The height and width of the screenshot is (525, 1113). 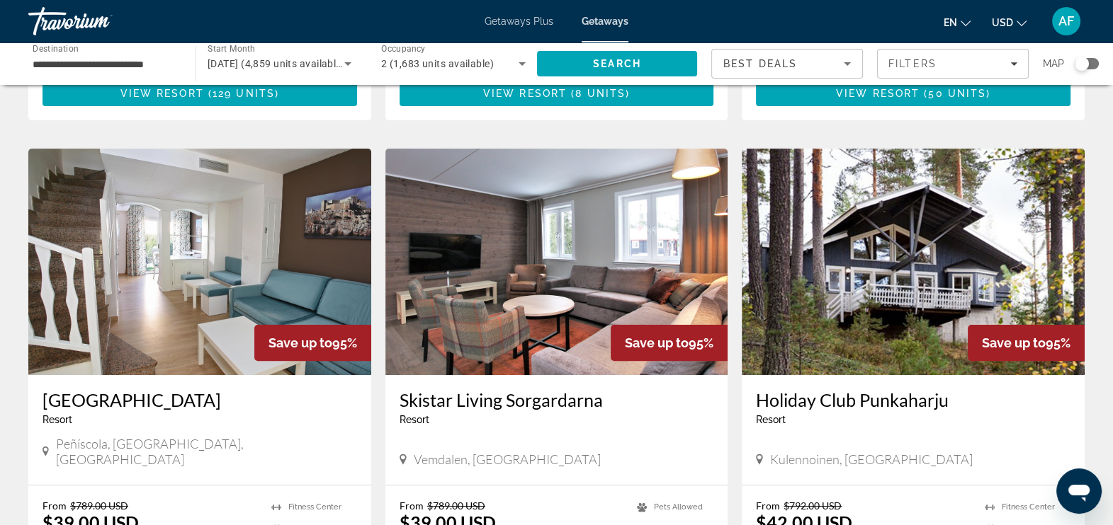 I want to click on span: Getaways Plus, so click(x=518, y=21).